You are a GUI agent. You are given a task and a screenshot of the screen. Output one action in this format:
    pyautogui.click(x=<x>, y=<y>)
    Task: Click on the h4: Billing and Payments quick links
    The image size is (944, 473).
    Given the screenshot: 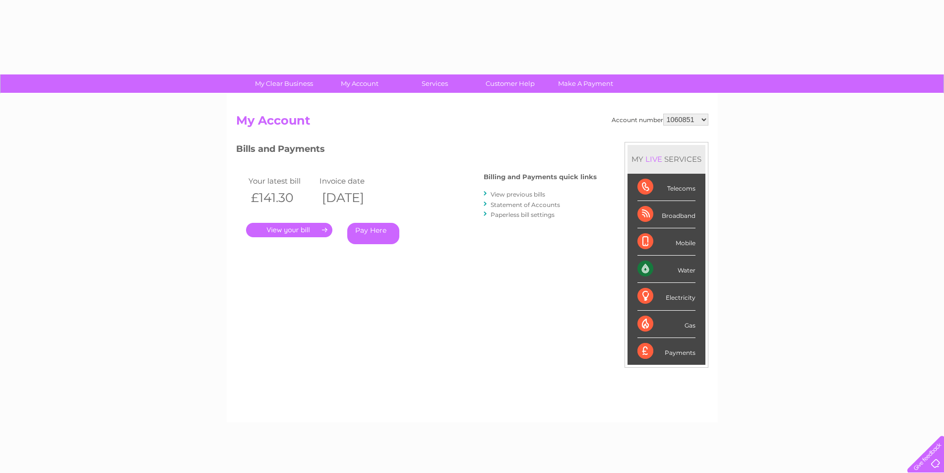 What is the action you would take?
    pyautogui.click(x=540, y=177)
    